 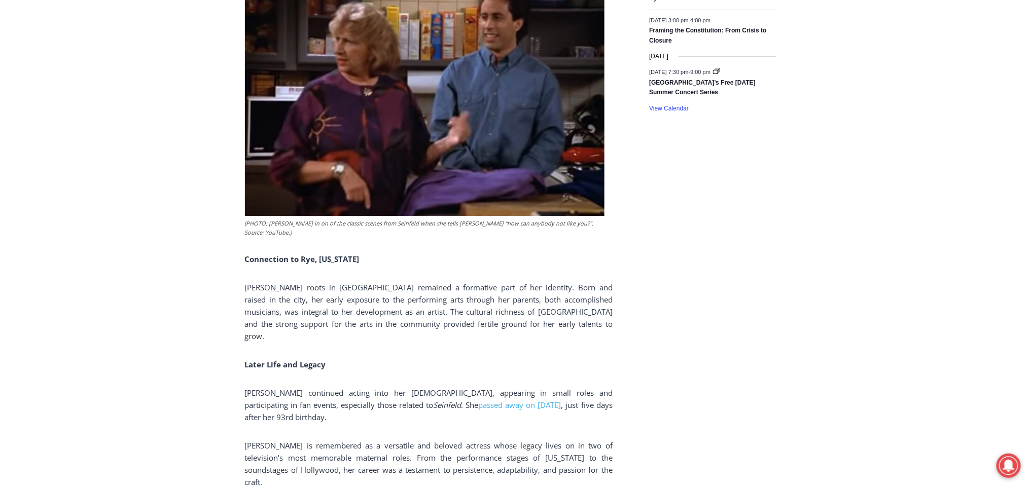 What do you see at coordinates (707, 35) in the screenshot?
I see `a: Framing the Constitution: From Crisis to Closure` at bounding box center [707, 35].